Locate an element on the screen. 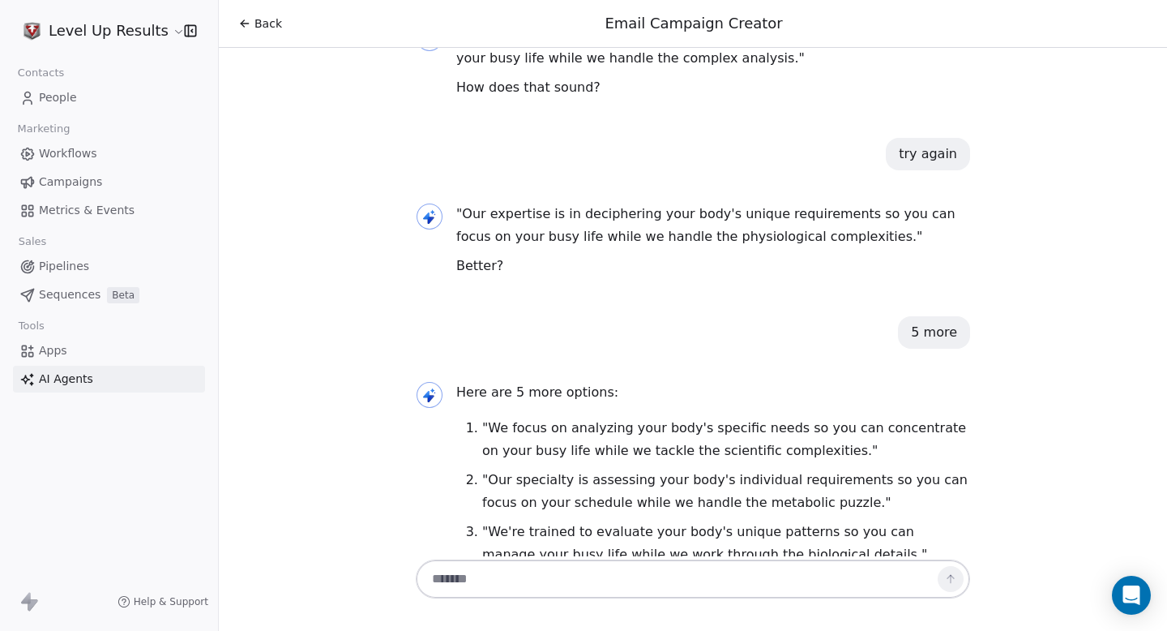  a: Metrics & Events is located at coordinates (109, 210).